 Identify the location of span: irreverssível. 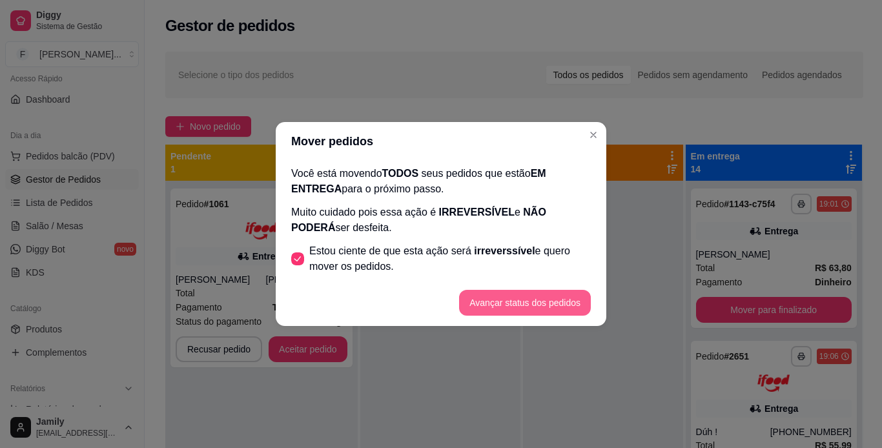
(505, 251).